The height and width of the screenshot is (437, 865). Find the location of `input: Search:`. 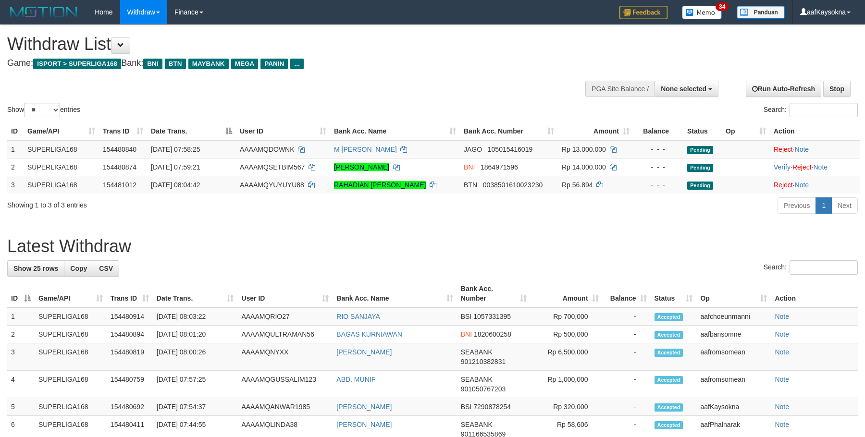

input: Search: is located at coordinates (823, 268).